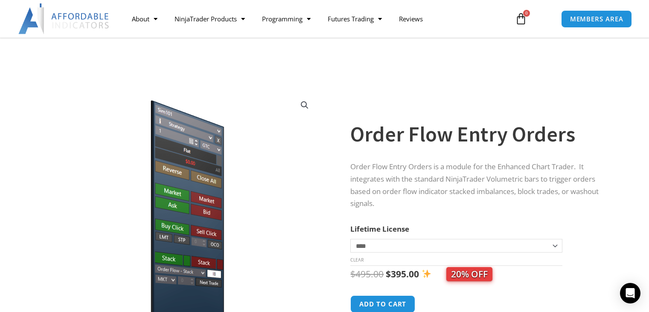  What do you see at coordinates (367, 274) in the screenshot?
I see `bdi: 495.00` at bounding box center [367, 274].